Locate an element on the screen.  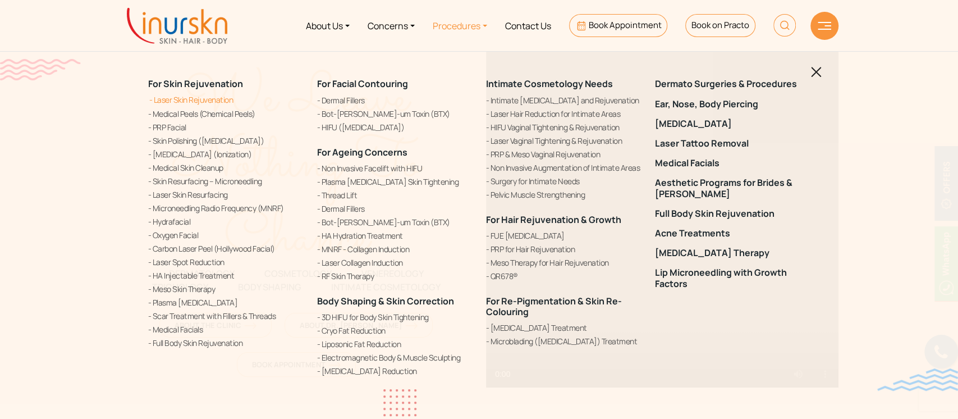
a: Contact Us is located at coordinates (528, 25).